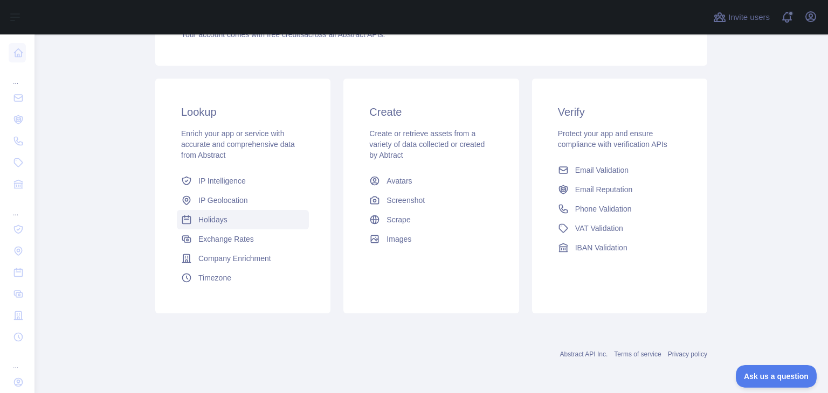 Image resolution: width=828 pixels, height=393 pixels. I want to click on a: Email Reputation, so click(619, 190).